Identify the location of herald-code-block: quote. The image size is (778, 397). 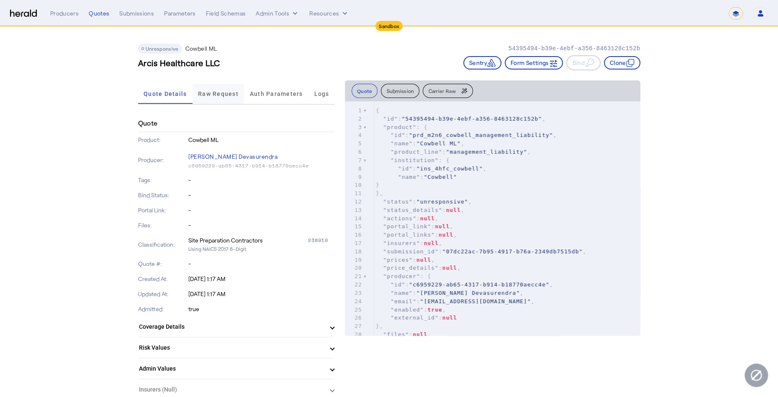
(492, 218).